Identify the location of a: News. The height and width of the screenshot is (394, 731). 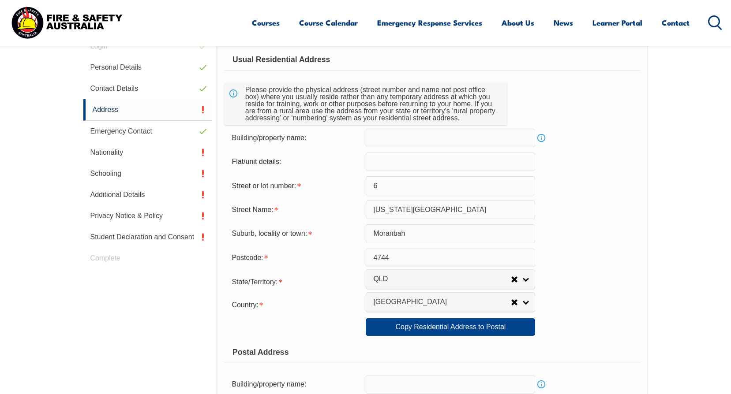
(563, 22).